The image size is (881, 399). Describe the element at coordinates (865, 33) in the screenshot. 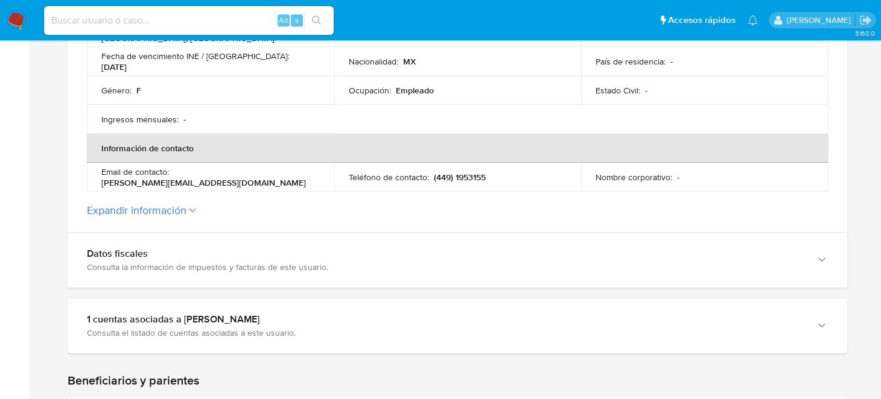

I see `span: 3.160.0` at that location.